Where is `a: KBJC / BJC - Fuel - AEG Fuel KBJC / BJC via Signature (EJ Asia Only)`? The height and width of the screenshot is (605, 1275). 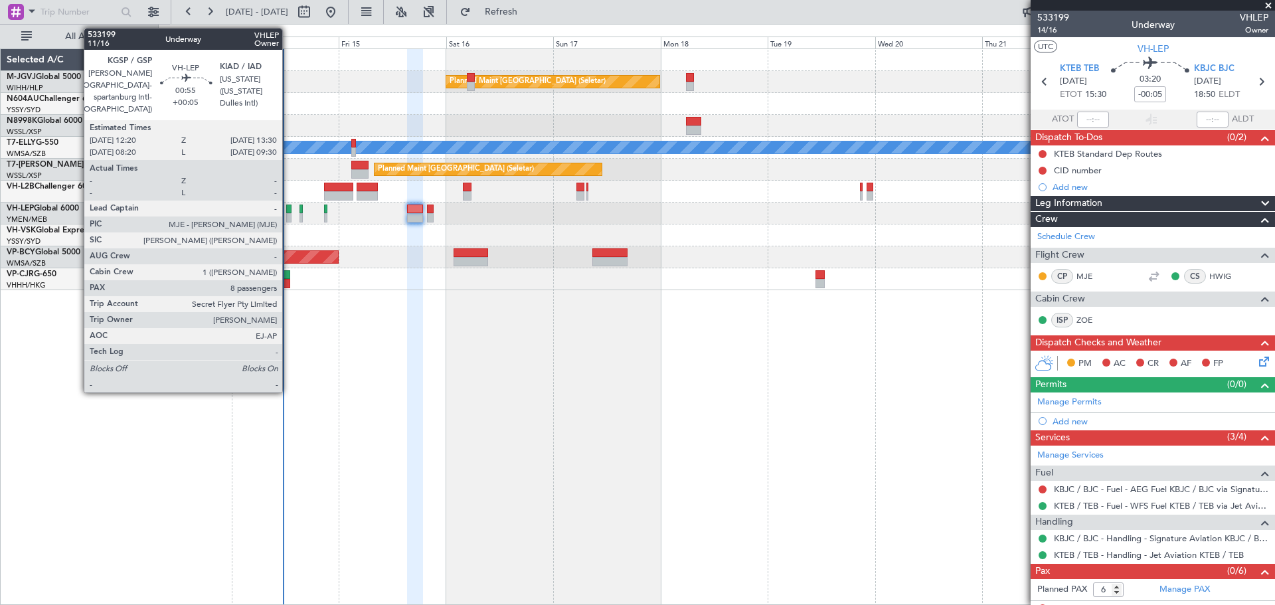
a: KBJC / BJC - Fuel - AEG Fuel KBJC / BJC via Signature (EJ Asia Only) is located at coordinates (1160, 489).